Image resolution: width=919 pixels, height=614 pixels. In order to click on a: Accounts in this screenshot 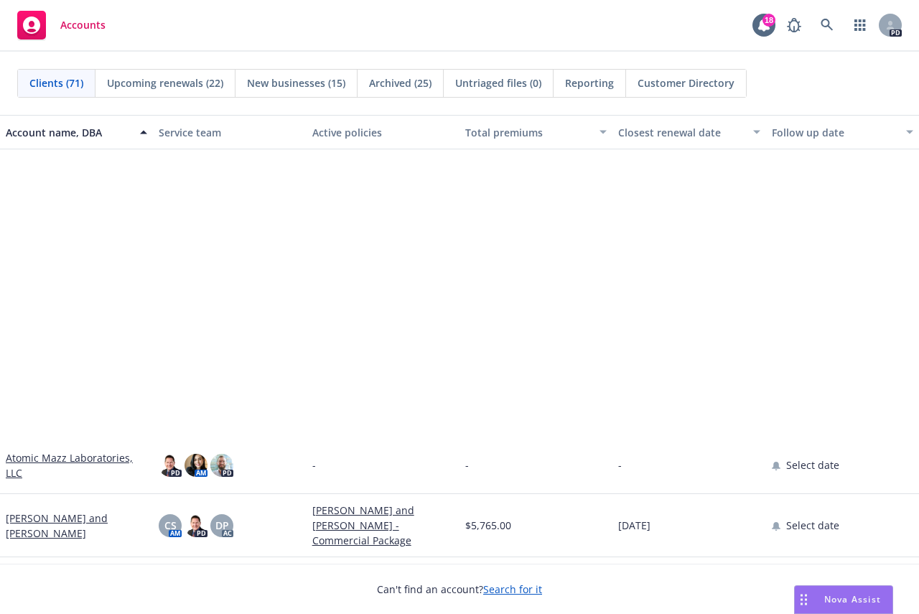, I will do `click(61, 25)`.